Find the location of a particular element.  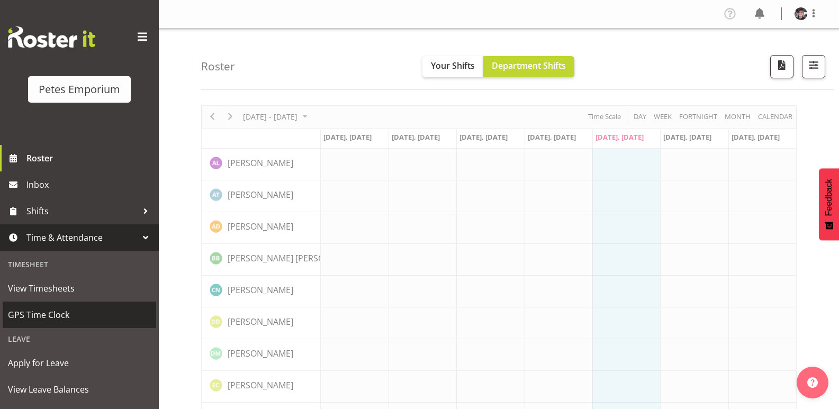

span: Shifts is located at coordinates (82, 211).